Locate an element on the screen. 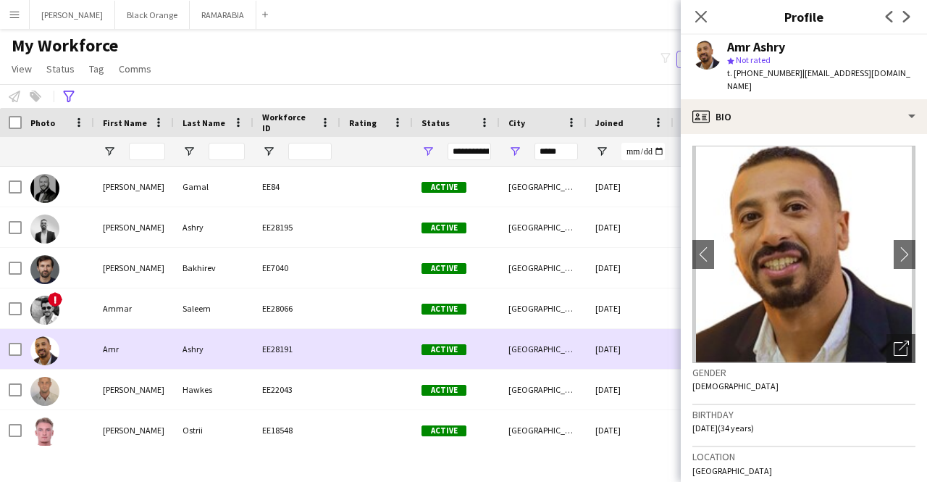  button: RAMARABIA is located at coordinates (223, 14).